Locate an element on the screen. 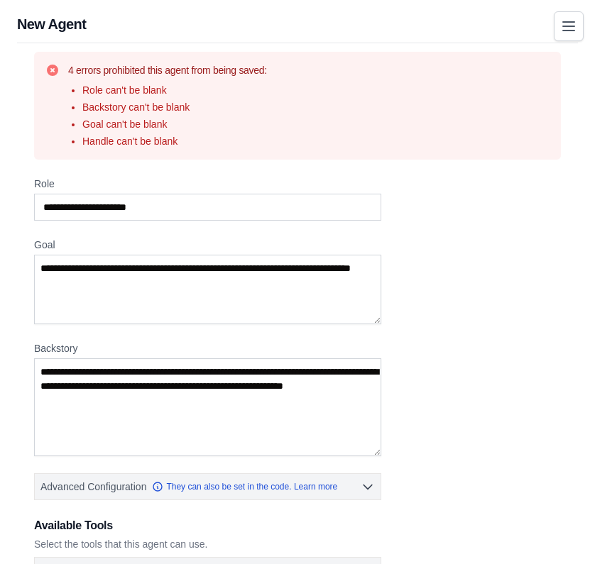  button: Advanced Configuration They can also be set in the code. Learn more is located at coordinates (207, 487).